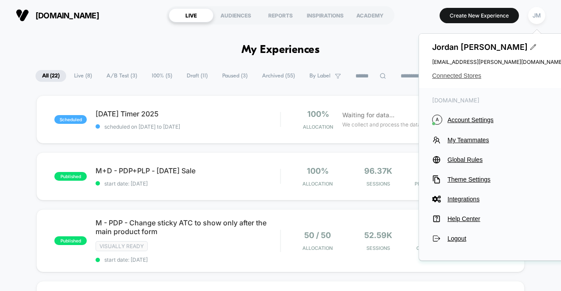 The width and height of the screenshot is (561, 291). Describe the element at coordinates (378, 171) in the screenshot. I see `span: 96.37k` at that location.